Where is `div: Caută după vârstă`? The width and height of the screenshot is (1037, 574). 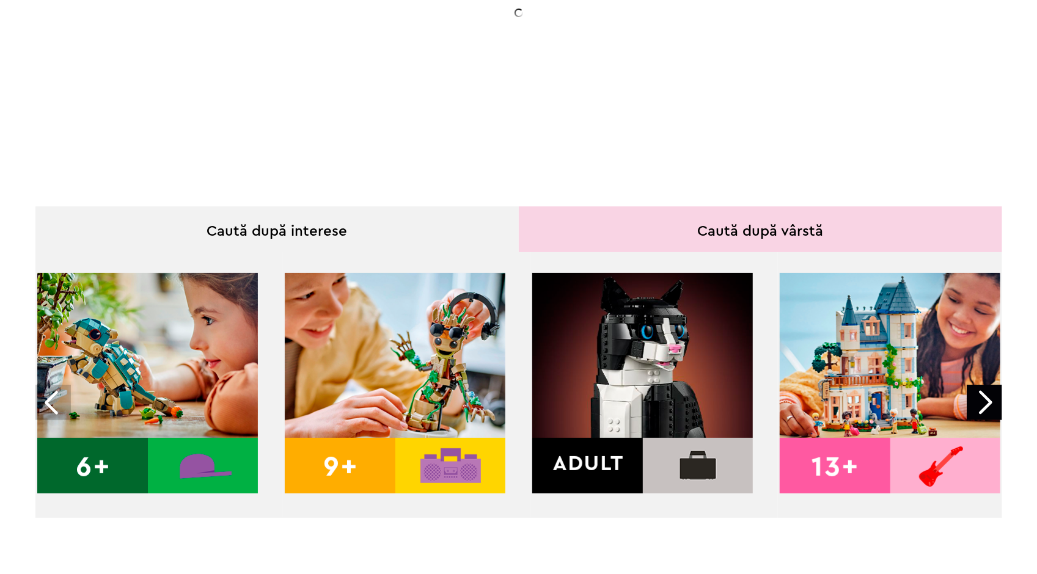 div: Caută după vârstă is located at coordinates (760, 229).